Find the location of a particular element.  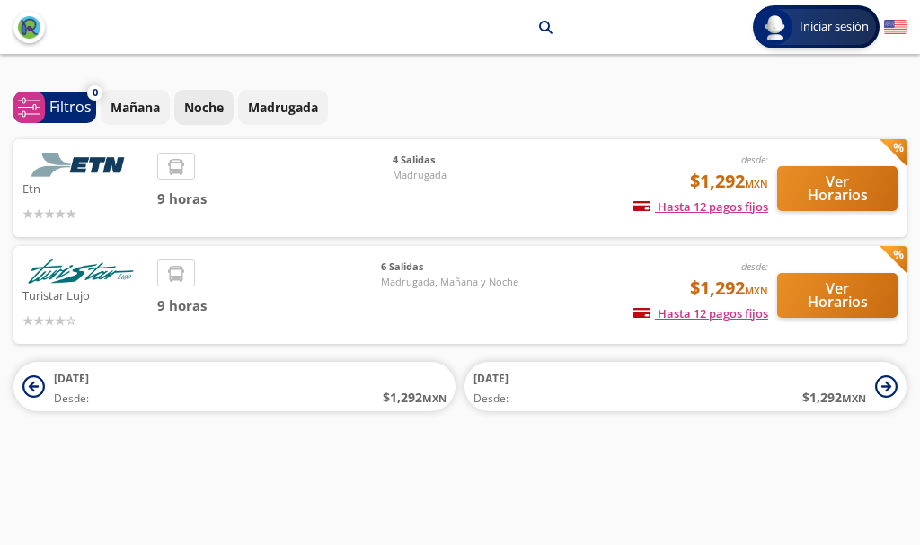

p: Filtros is located at coordinates (70, 107).